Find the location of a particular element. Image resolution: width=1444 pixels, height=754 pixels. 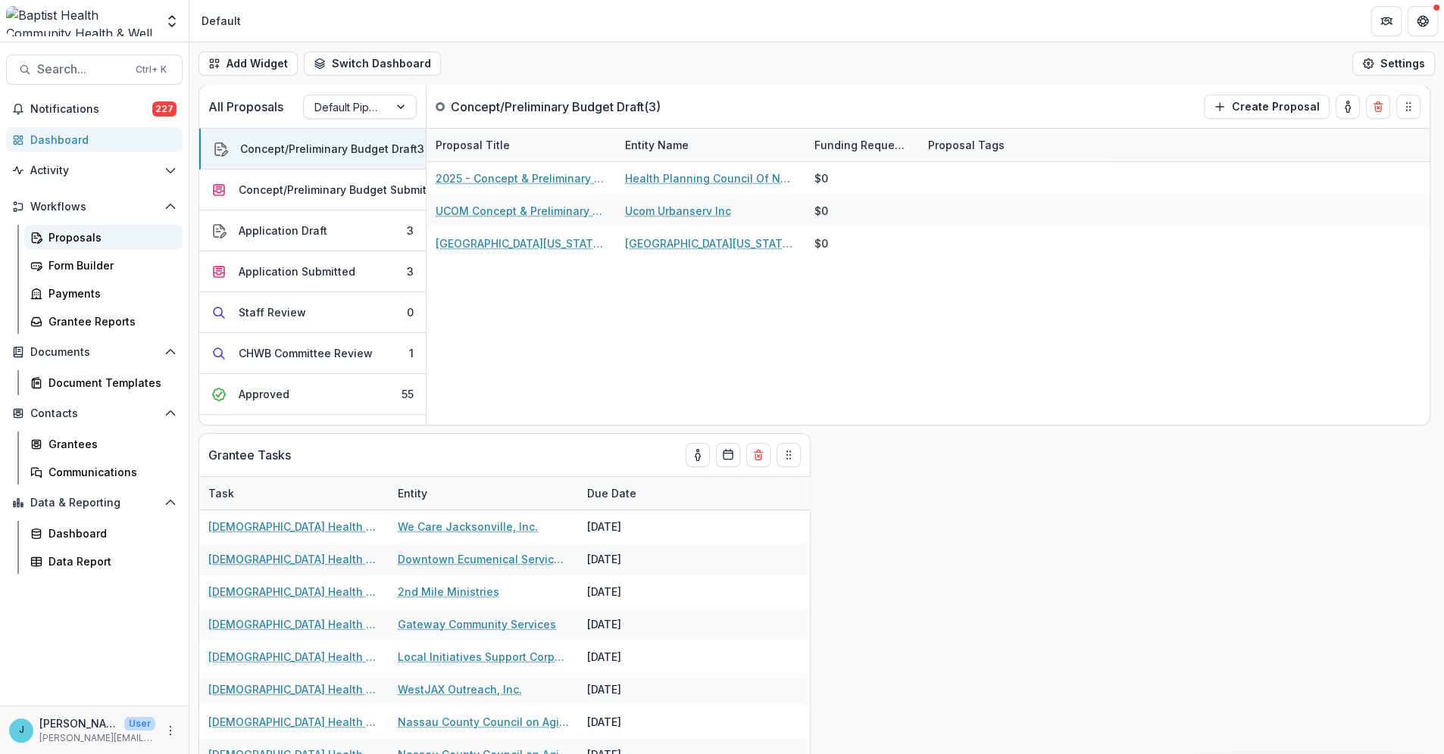

div: Payments is located at coordinates (109, 293).